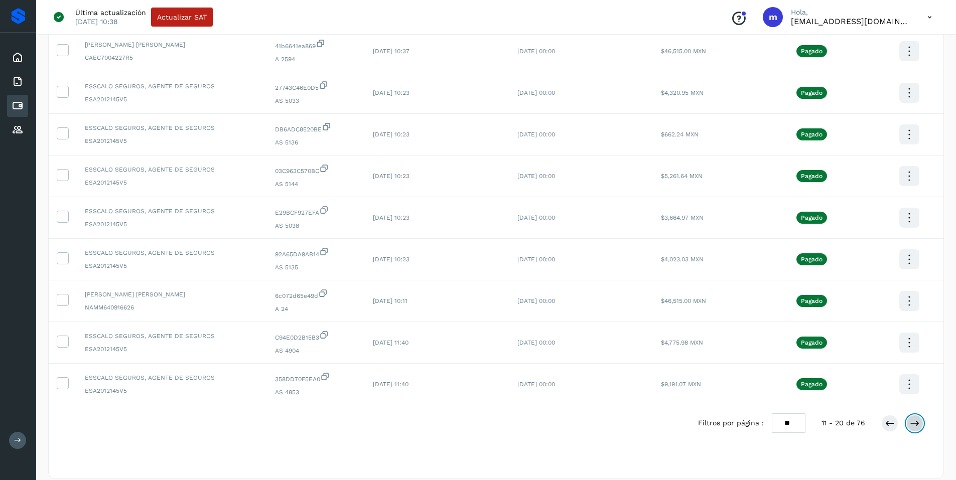 This screenshot has height=480, width=956. What do you see at coordinates (316, 351) in the screenshot?
I see `span: AS 4904` at bounding box center [316, 351].